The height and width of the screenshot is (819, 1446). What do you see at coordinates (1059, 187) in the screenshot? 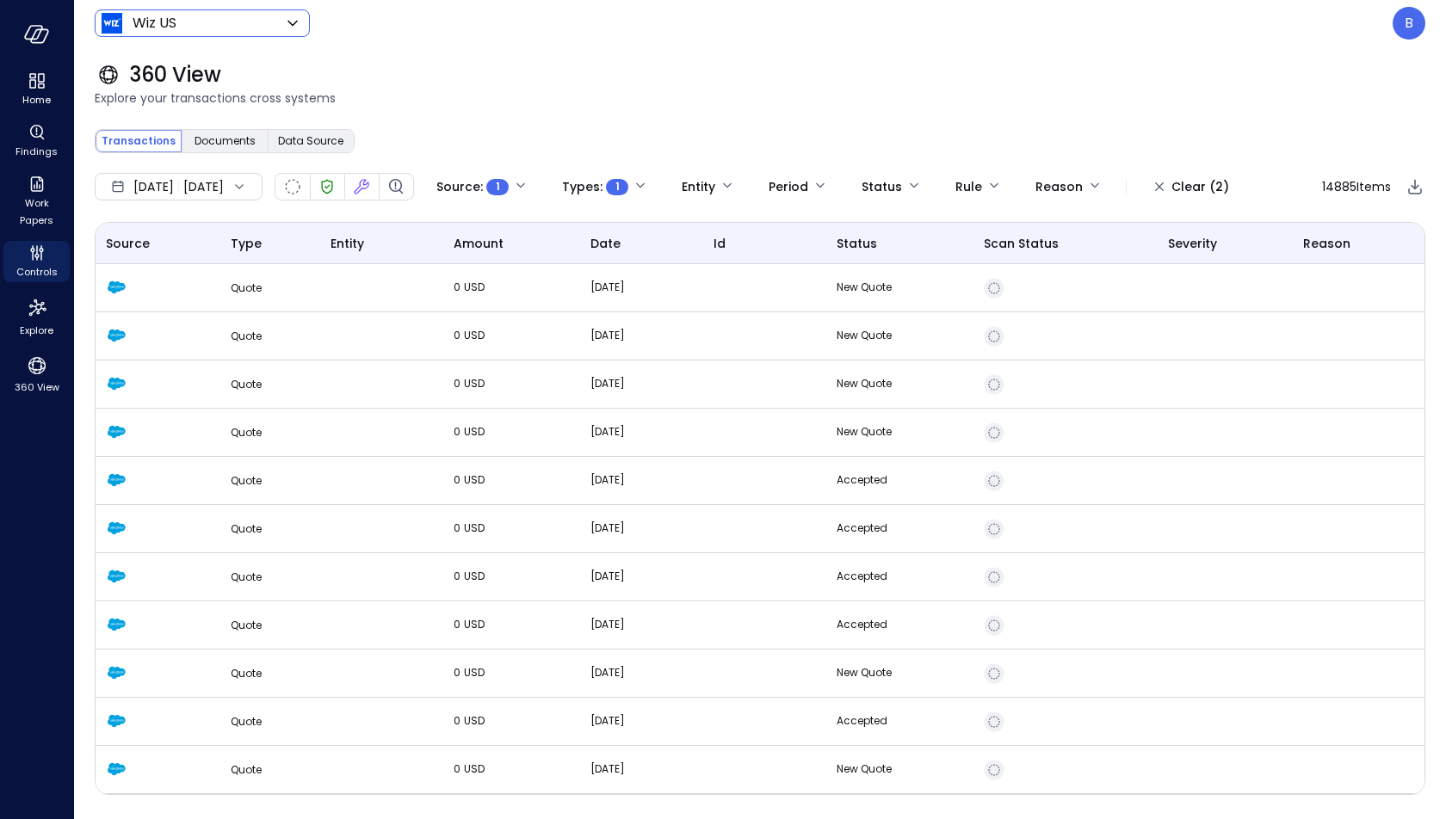
I see `div: Reason` at bounding box center [1059, 187].